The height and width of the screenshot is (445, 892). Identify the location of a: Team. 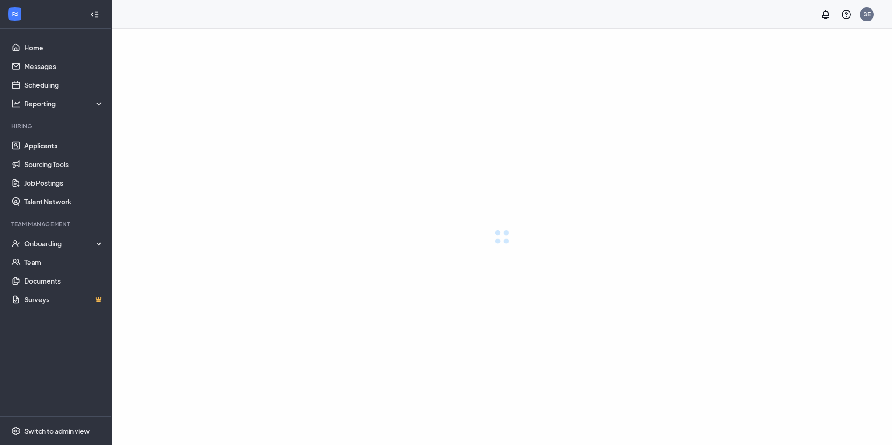
(64, 262).